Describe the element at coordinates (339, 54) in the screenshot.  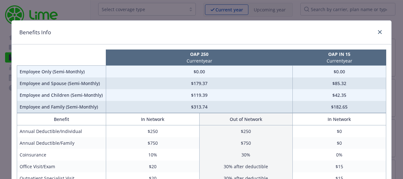
I see `p: OAP IN 15` at that location.